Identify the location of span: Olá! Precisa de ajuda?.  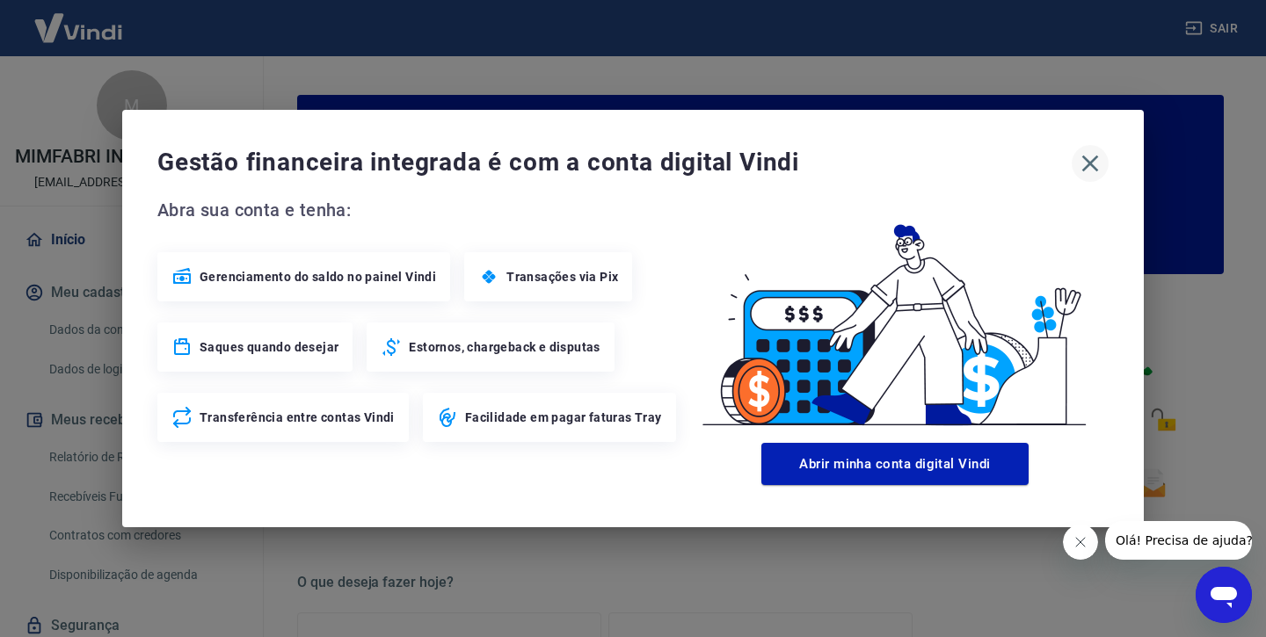
(79, 19).